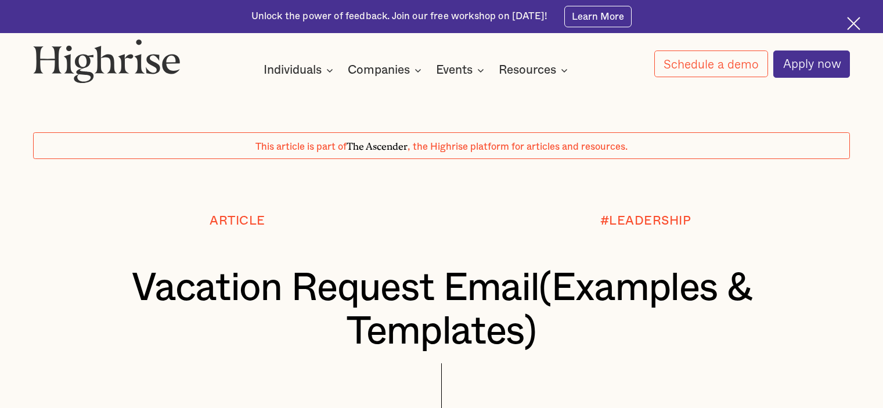 Image resolution: width=883 pixels, height=408 pixels. Describe the element at coordinates (442, 309) in the screenshot. I see `h1: Vacation Request Email(Examples & Templates)` at that location.